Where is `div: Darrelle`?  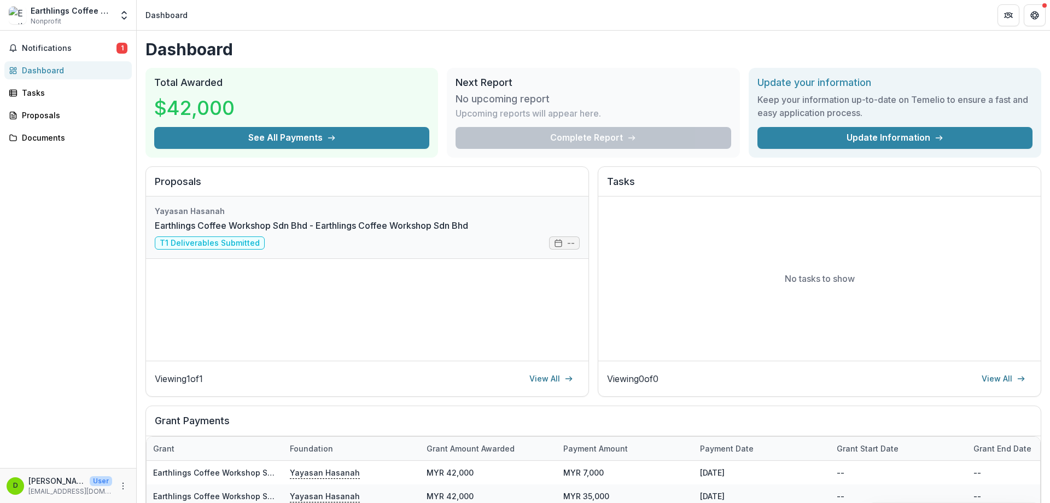
div: Darrelle is located at coordinates (15, 485).